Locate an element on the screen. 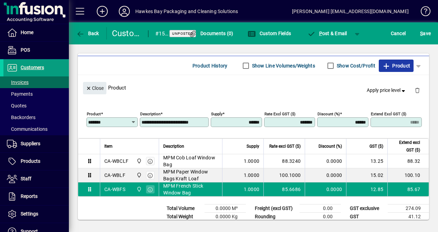 The image size is (438, 232). div: 85.6686 is located at coordinates (284, 189).